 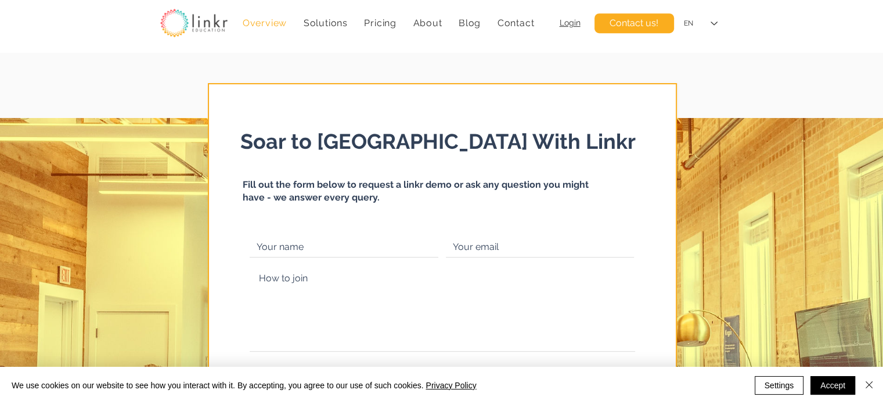 What do you see at coordinates (689, 23) in the screenshot?
I see `div: EN` at bounding box center [689, 23].